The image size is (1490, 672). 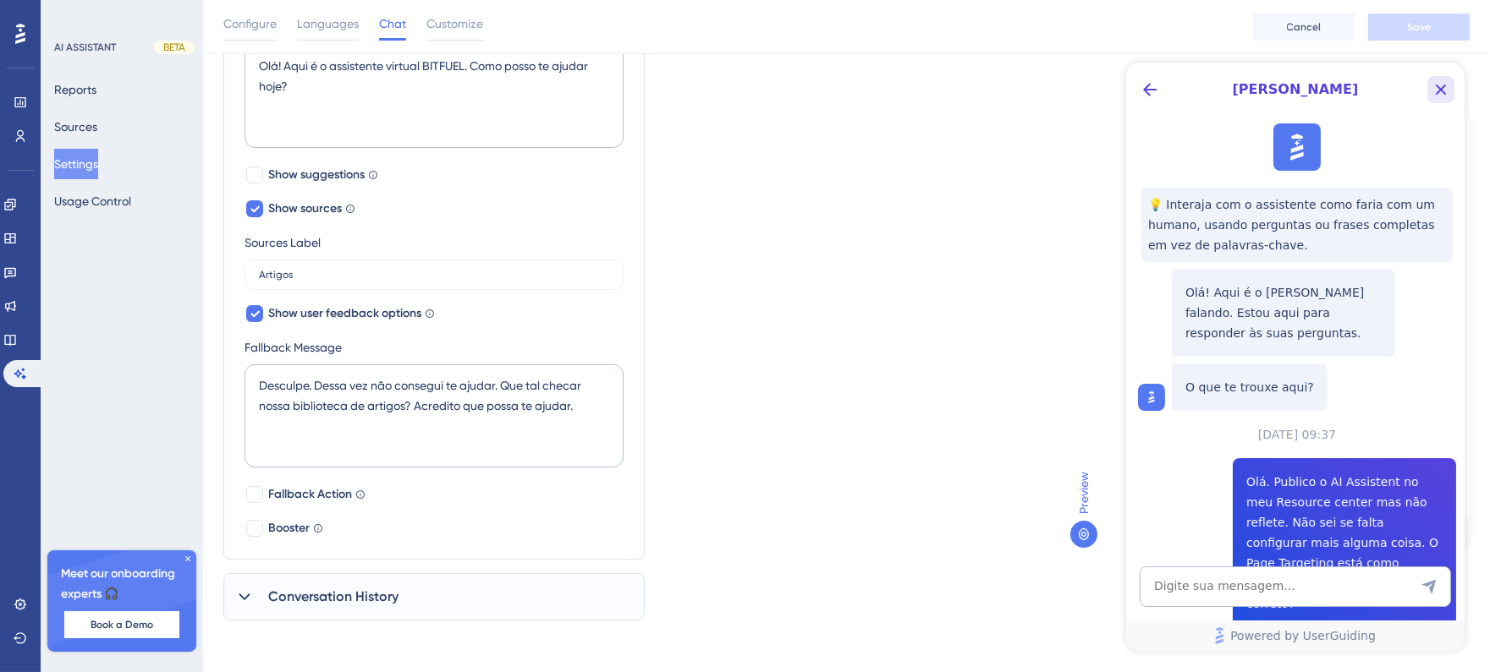 I want to click on span: Fallback Action, so click(x=310, y=495).